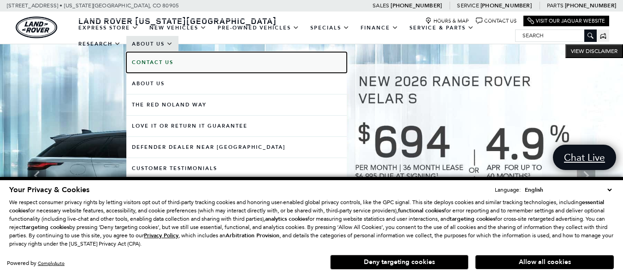 Image resolution: width=623 pixels, height=276 pixels. What do you see at coordinates (258, 28) in the screenshot?
I see `a: Pre-Owned Vehicles` at bounding box center [258, 28].